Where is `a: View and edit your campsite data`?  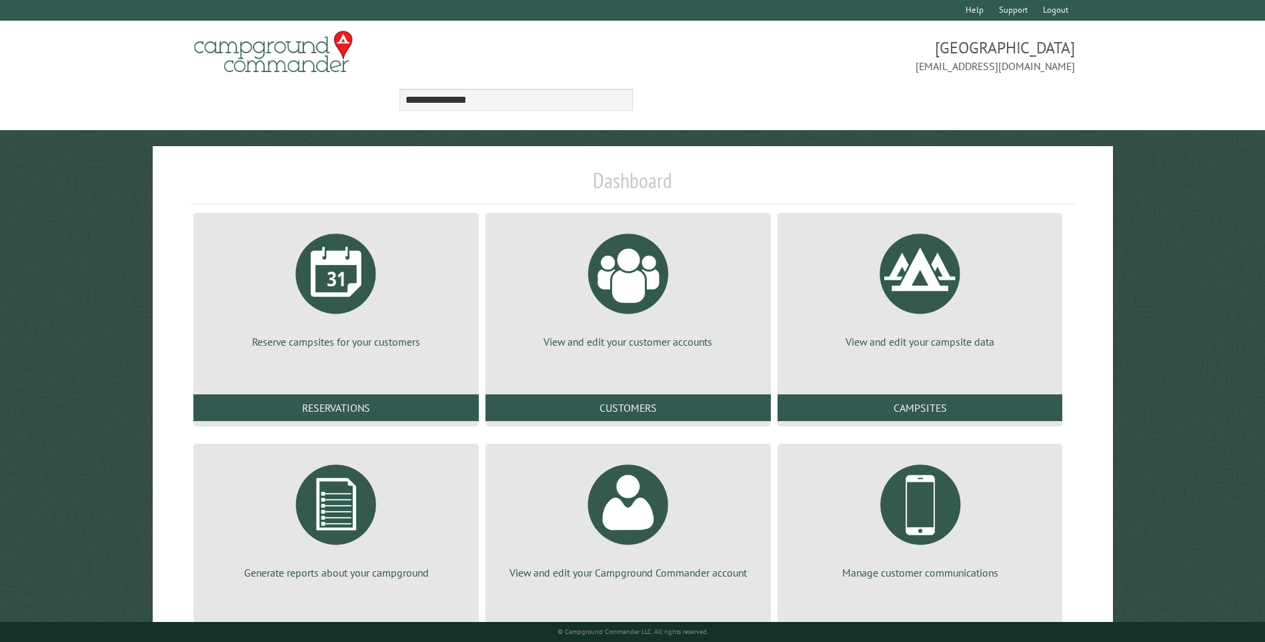 a: View and edit your campsite data is located at coordinates (920, 286).